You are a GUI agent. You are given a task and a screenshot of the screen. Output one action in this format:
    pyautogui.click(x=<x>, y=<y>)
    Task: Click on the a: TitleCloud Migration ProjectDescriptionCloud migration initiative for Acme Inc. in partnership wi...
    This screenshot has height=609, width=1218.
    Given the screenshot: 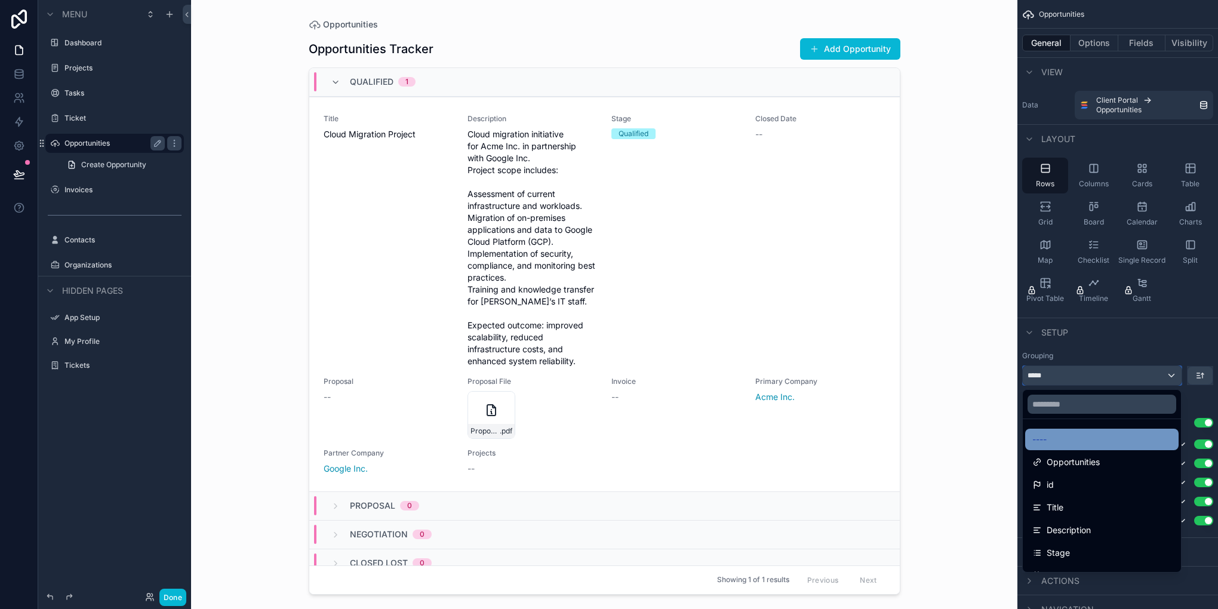 What is the action you would take?
    pyautogui.click(x=604, y=294)
    